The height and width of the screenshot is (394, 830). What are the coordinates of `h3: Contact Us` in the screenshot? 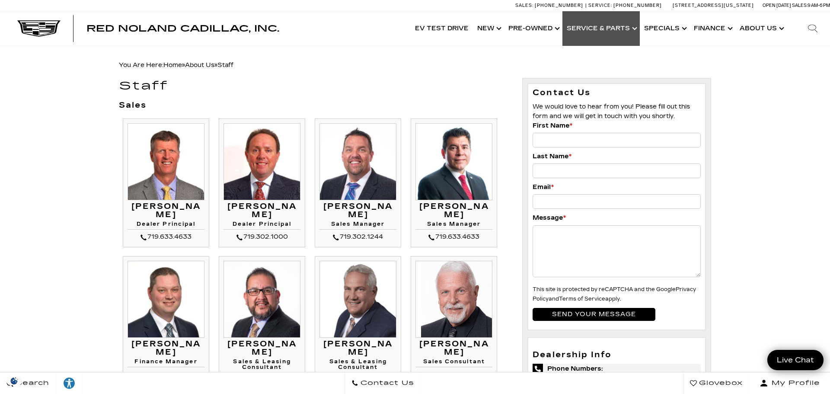 It's located at (616, 93).